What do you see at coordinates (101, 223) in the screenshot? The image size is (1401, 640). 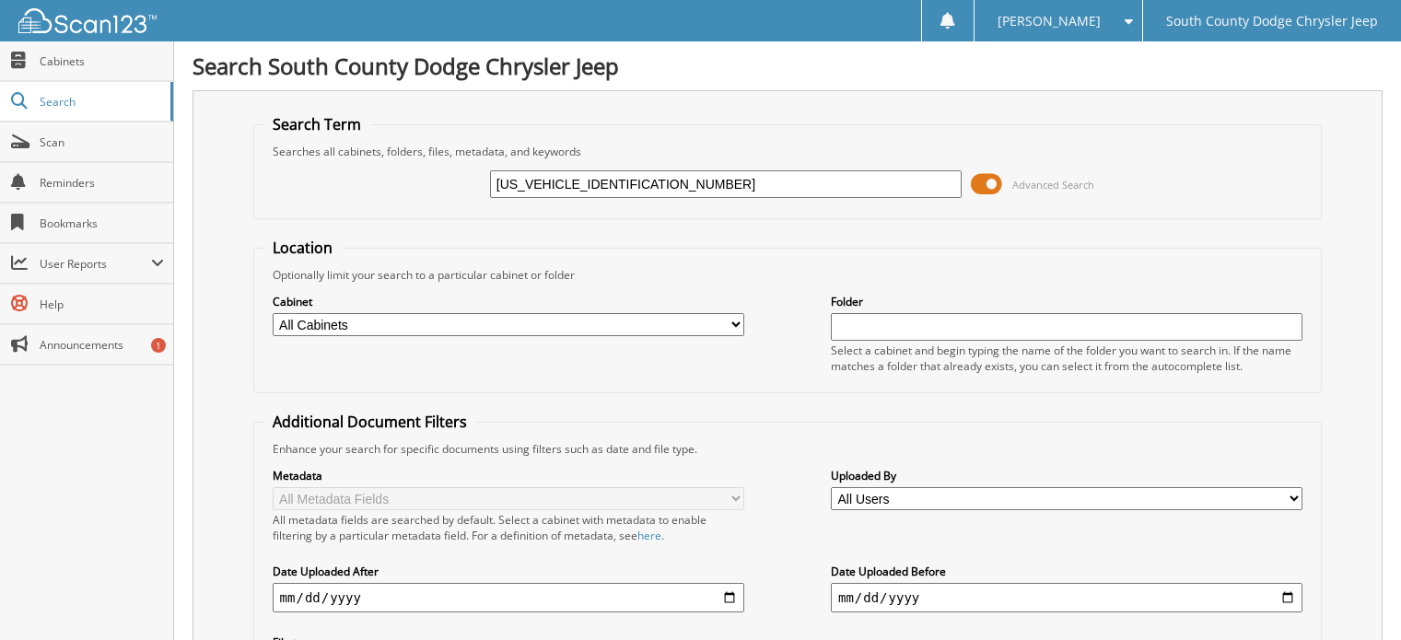 I see `span: Bookmarks` at bounding box center [101, 223].